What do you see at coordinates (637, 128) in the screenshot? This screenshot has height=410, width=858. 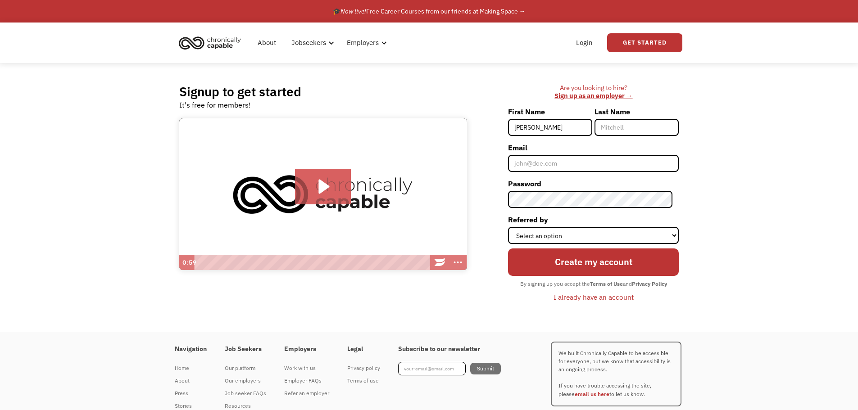 I see `input: Mitchell` at bounding box center [637, 128].